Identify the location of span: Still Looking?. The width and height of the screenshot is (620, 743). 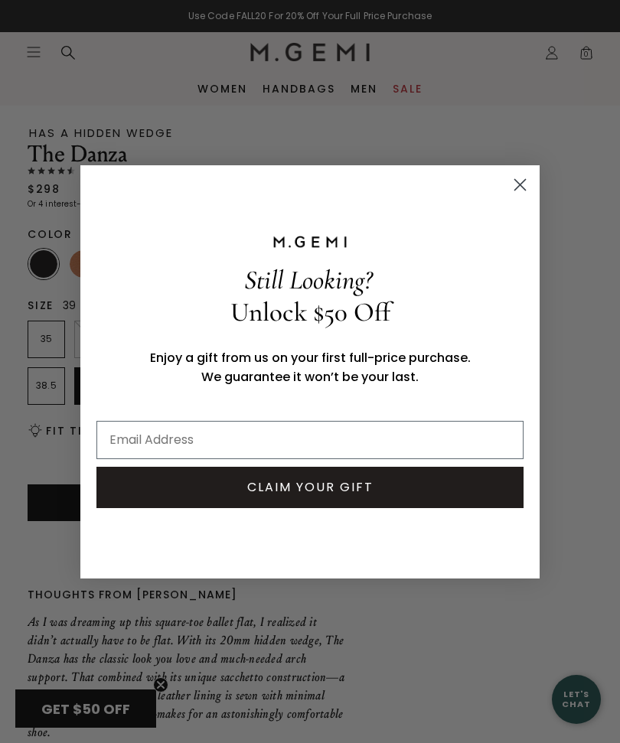
(307, 280).